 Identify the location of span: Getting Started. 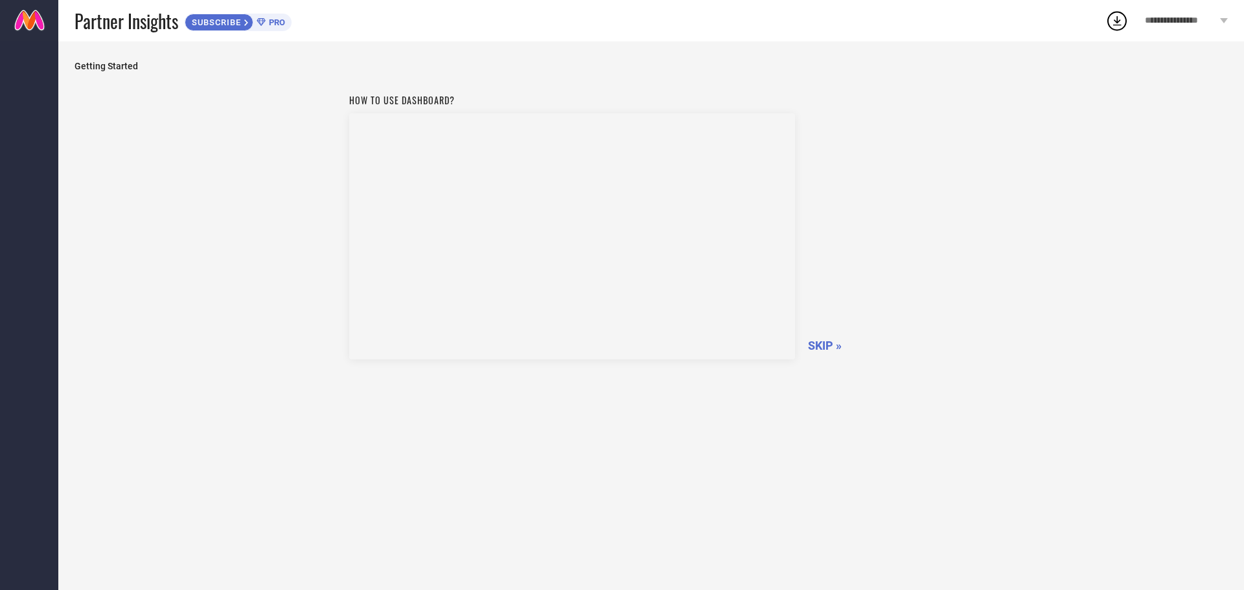
(651, 66).